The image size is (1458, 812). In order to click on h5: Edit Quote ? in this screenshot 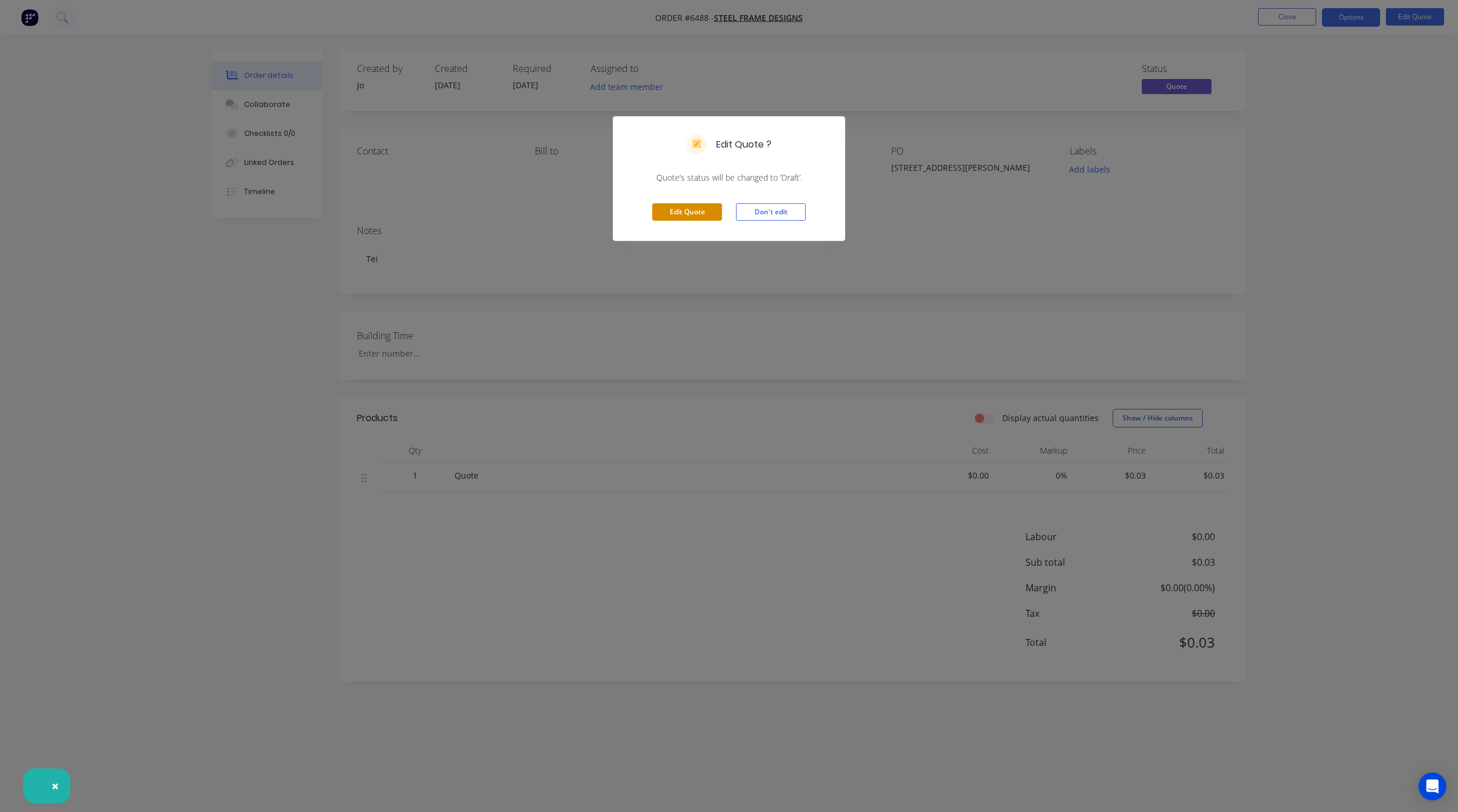, I will do `click(744, 145)`.